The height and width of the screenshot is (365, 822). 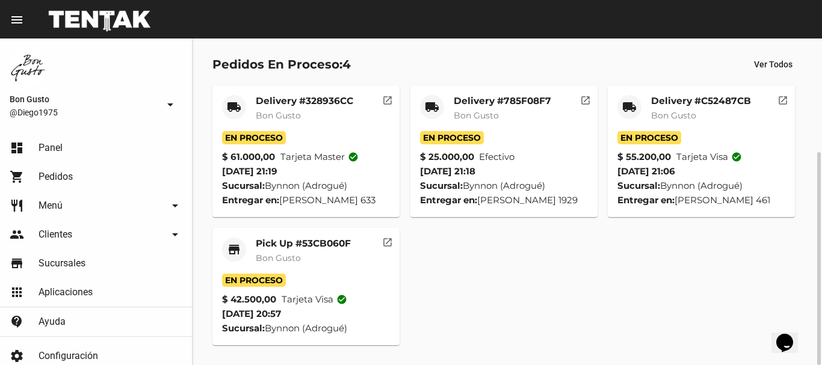 I want to click on mat-icon: people, so click(x=17, y=235).